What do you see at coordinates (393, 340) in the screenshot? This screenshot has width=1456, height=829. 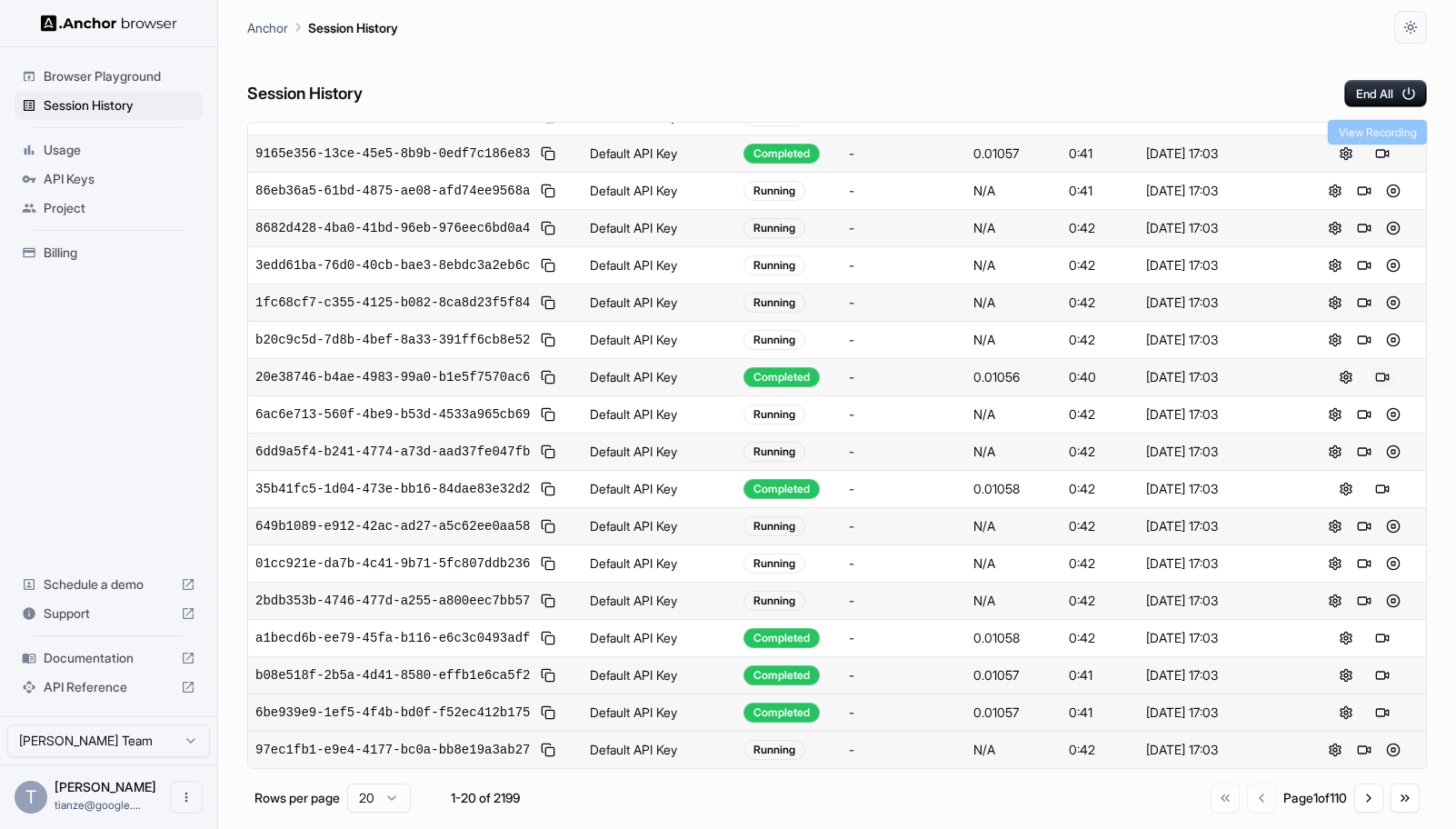 I see `span: b20c9c5d-7d8b-4bef-8a33-391ff6cb8e52` at bounding box center [393, 340].